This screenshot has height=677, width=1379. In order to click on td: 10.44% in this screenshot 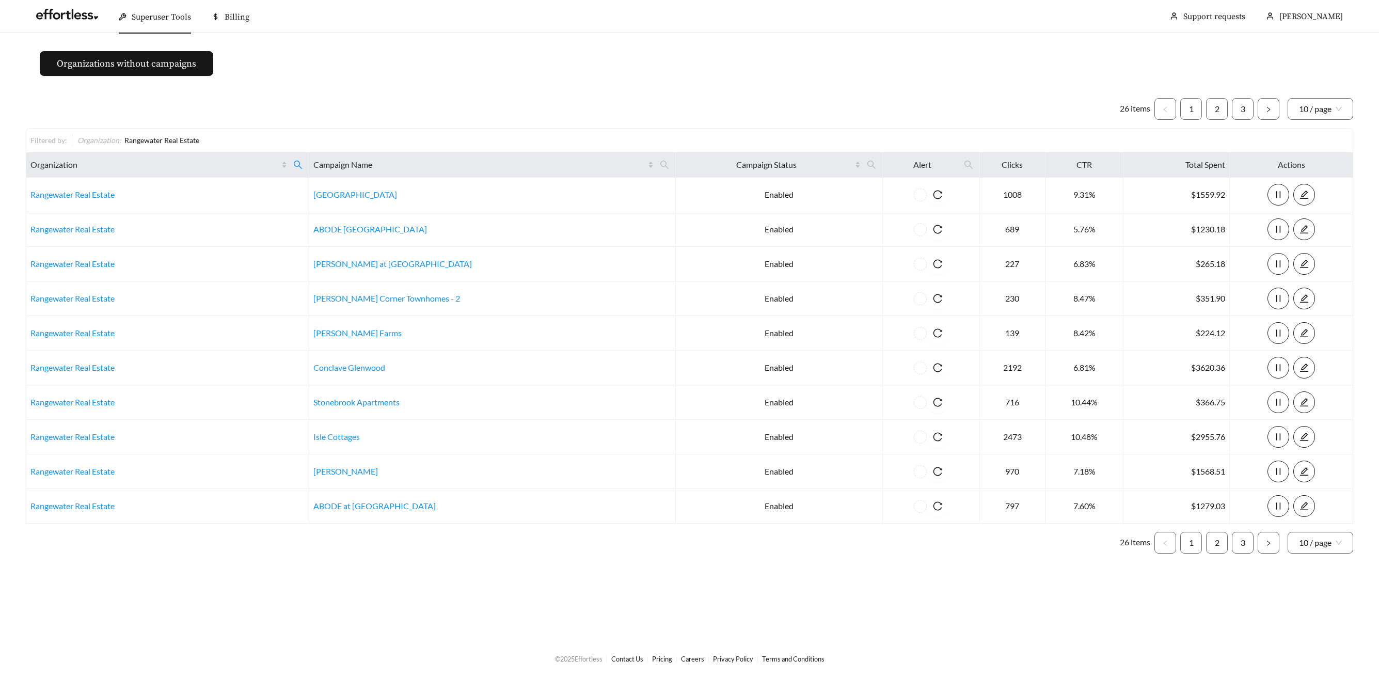, I will do `click(1084, 402)`.